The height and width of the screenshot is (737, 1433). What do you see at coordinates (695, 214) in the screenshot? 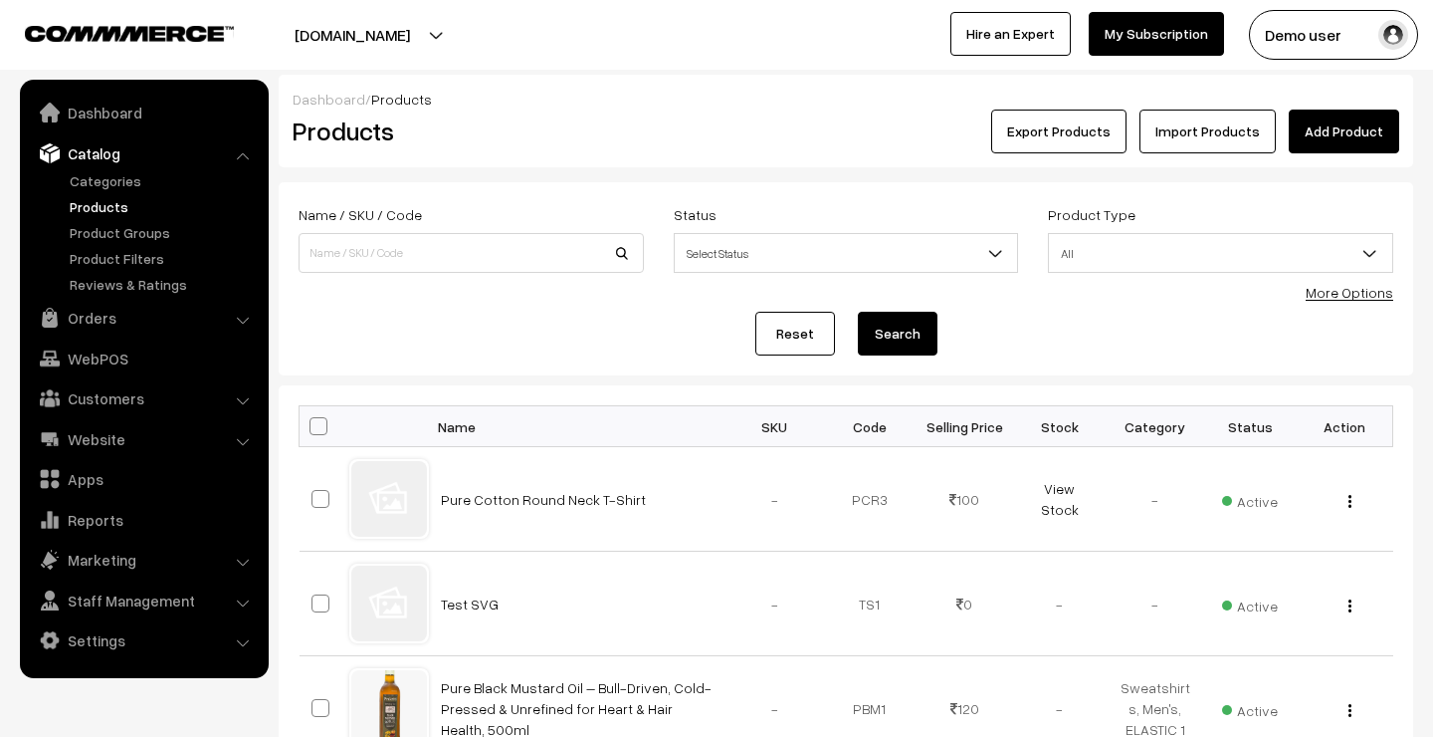
I see `label: Status` at bounding box center [695, 214].